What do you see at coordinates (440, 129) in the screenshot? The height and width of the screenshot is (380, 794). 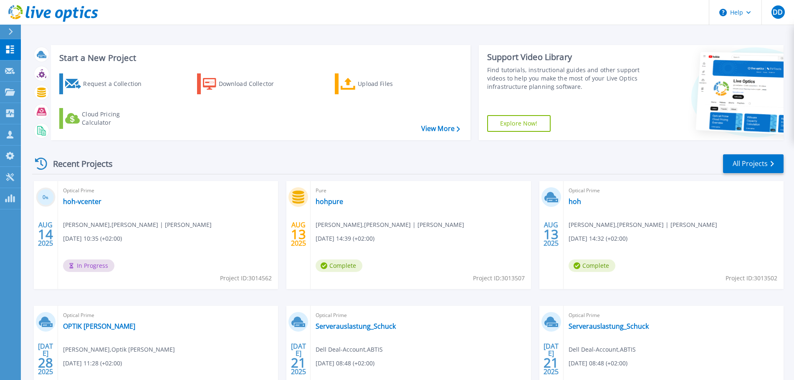 I see `a: View More` at bounding box center [440, 129].